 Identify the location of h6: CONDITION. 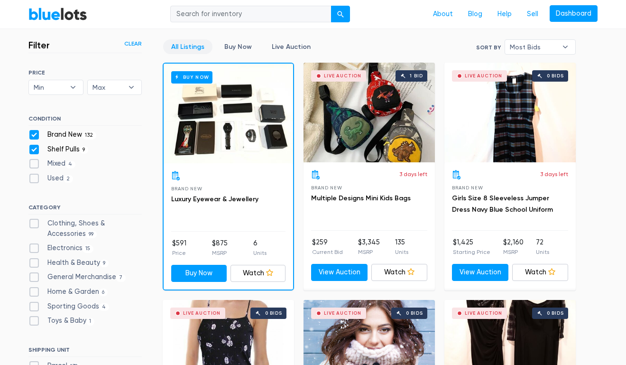
(85, 121).